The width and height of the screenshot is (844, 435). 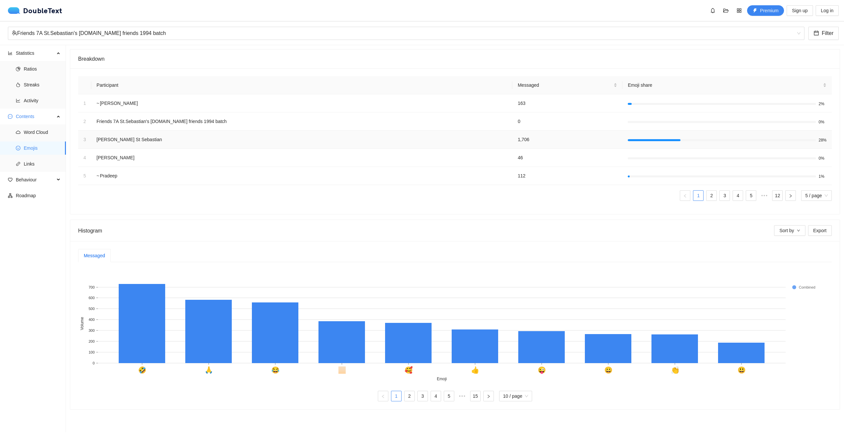 What do you see at coordinates (751, 195) in the screenshot?
I see `li: 5` at bounding box center [751, 195].